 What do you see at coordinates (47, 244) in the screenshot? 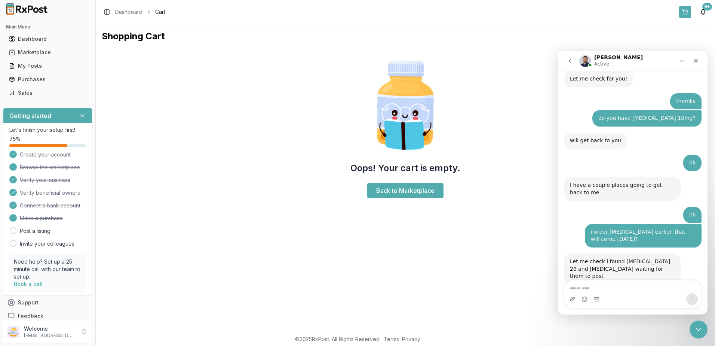
I see `a: Invite your colleagues` at bounding box center [47, 244].